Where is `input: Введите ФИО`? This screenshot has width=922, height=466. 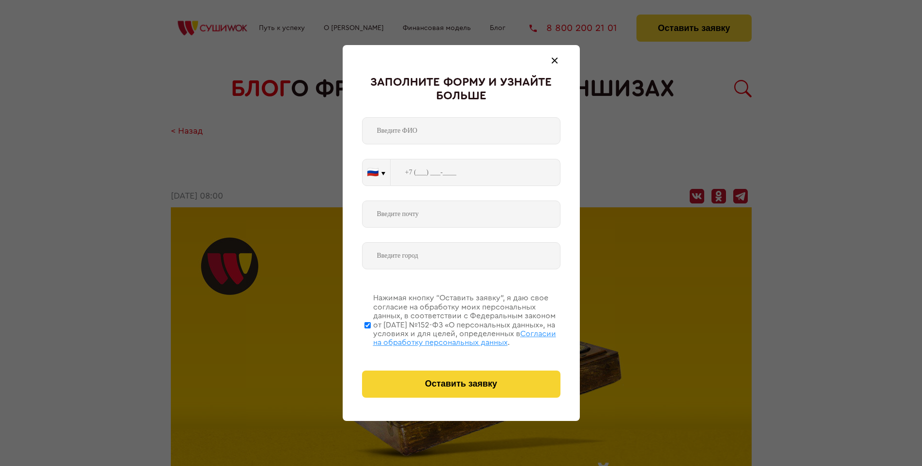
input: Введите ФИО is located at coordinates (461, 131).